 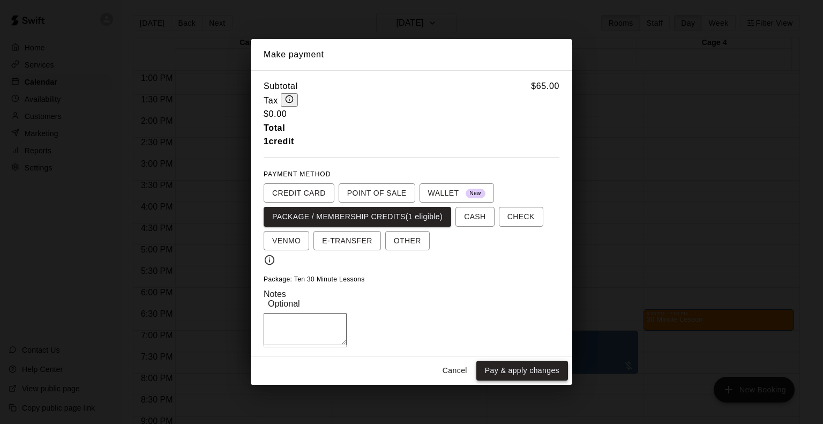 I want to click on button: OTHER, so click(x=407, y=241).